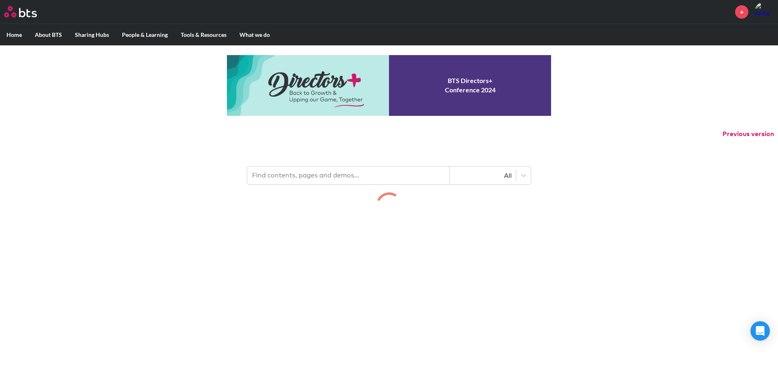  What do you see at coordinates (28, 12) in the screenshot?
I see `a: Go home` at bounding box center [28, 12].